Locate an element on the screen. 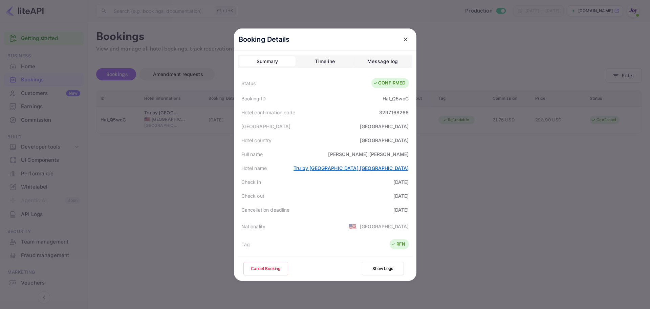  div: Timeline is located at coordinates (325, 61).